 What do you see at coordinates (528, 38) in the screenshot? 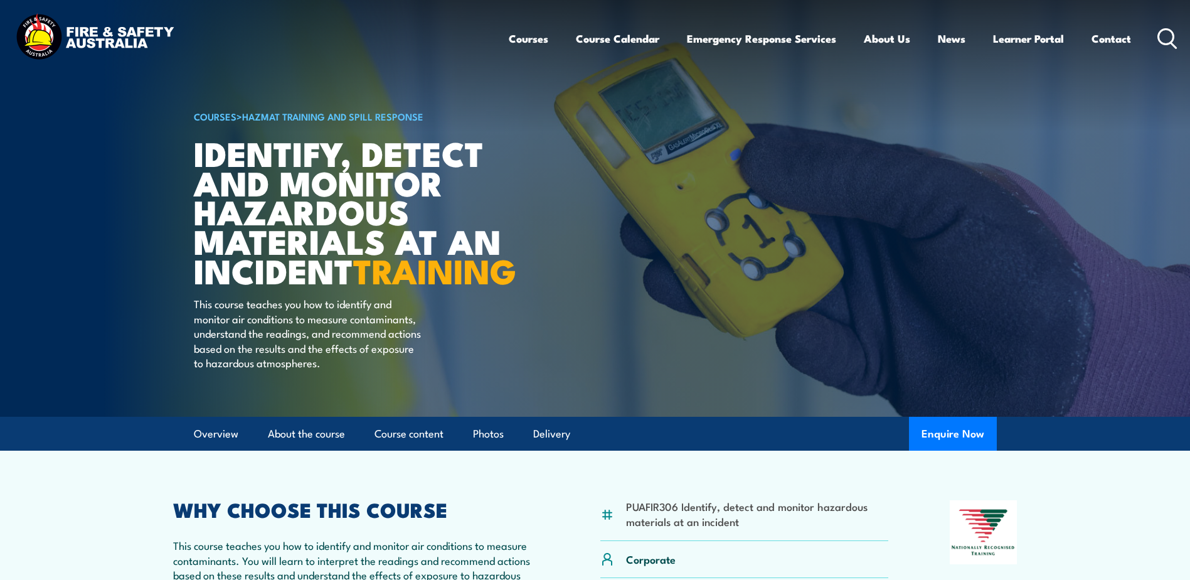
I see `a: Courses` at bounding box center [528, 38].